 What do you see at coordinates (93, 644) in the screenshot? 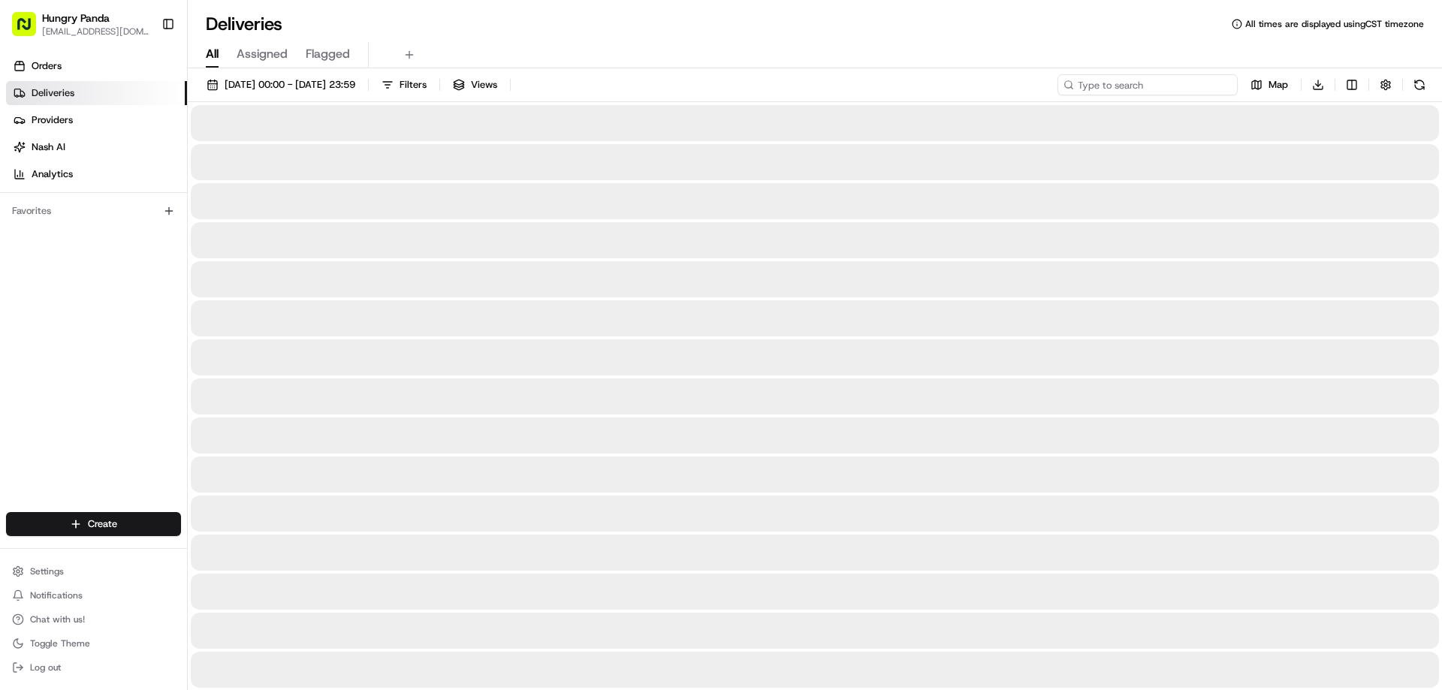
I see `button: Toggle Theme` at bounding box center [93, 644].